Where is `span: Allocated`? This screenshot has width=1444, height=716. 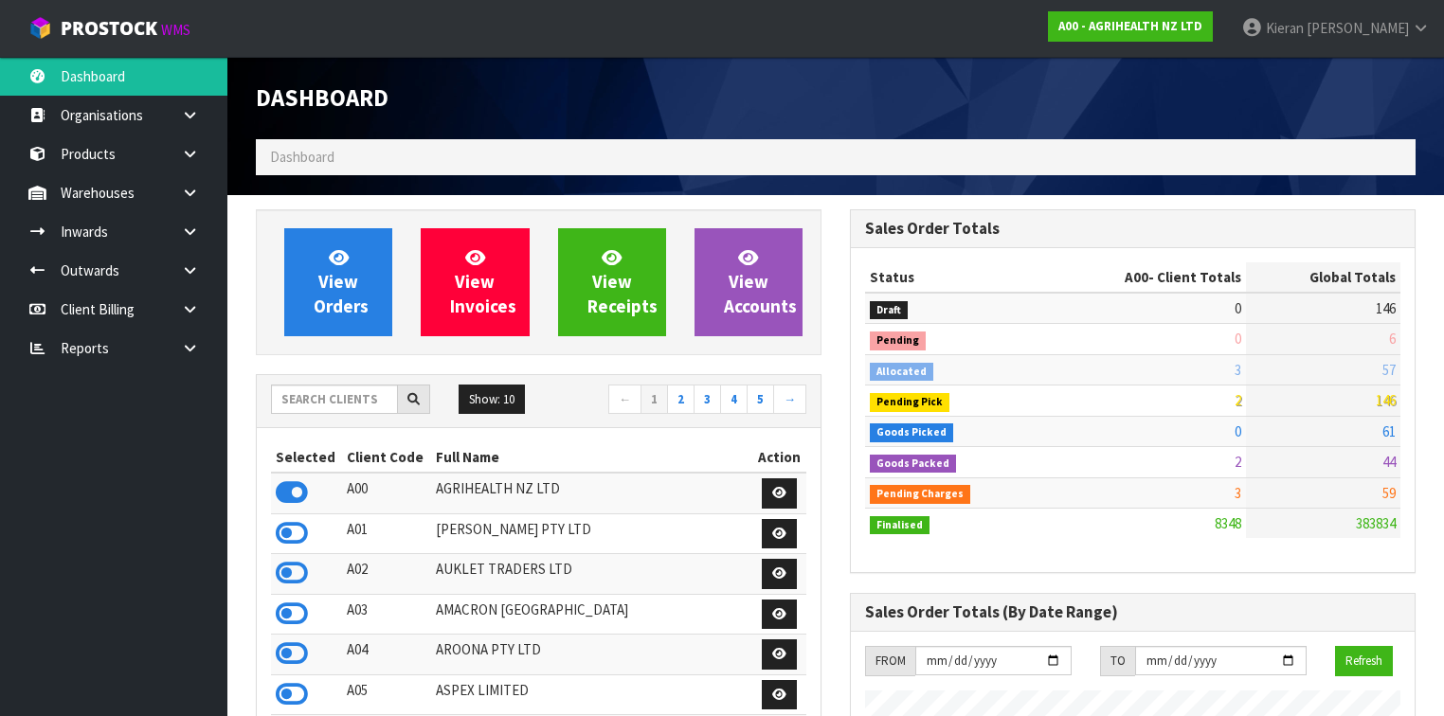
span: Allocated is located at coordinates (901, 372).